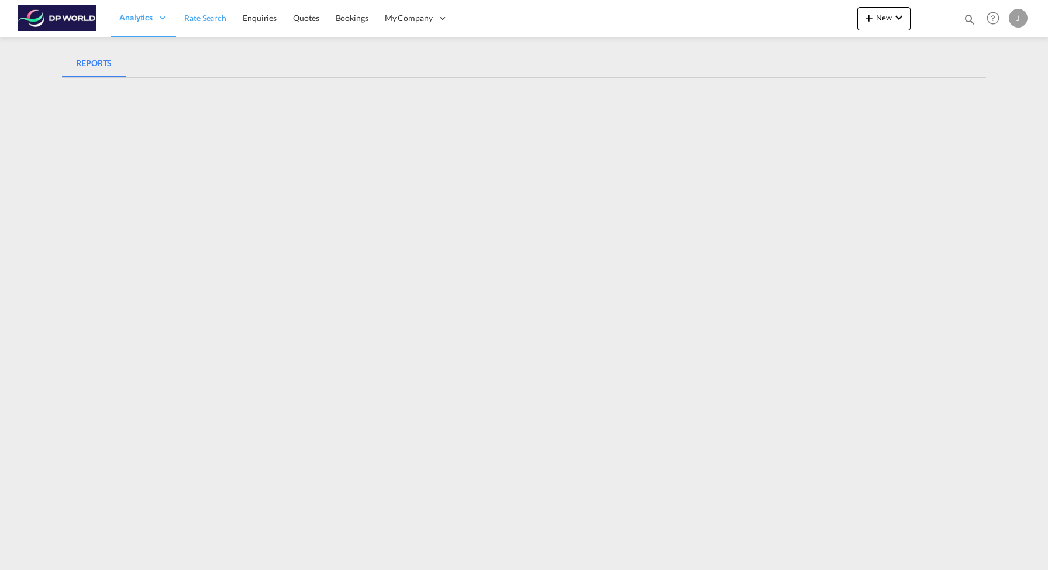 This screenshot has width=1048, height=570. I want to click on span: Bookings, so click(352, 18).